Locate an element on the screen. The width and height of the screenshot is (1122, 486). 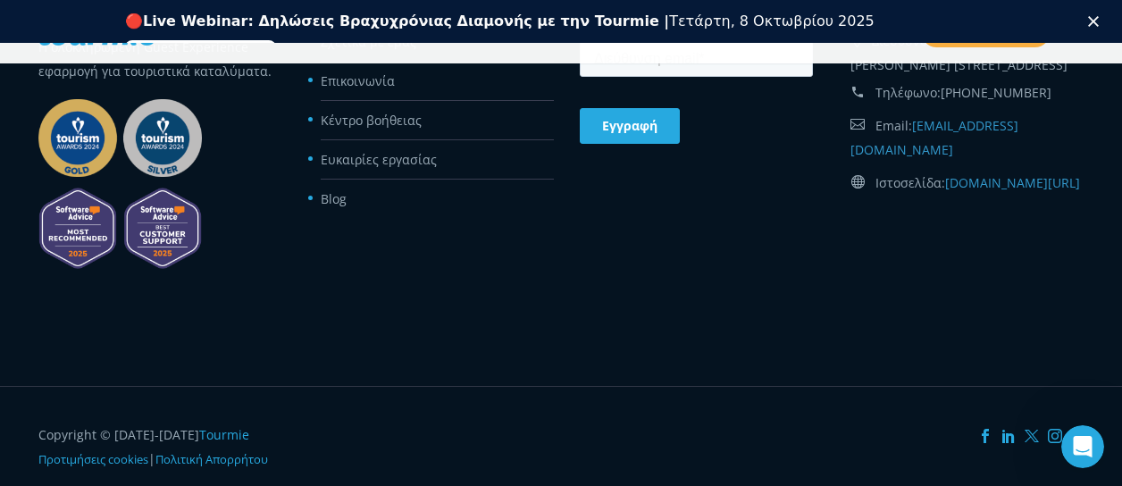
div: Κλείσιμο is located at coordinates (1097, 21).